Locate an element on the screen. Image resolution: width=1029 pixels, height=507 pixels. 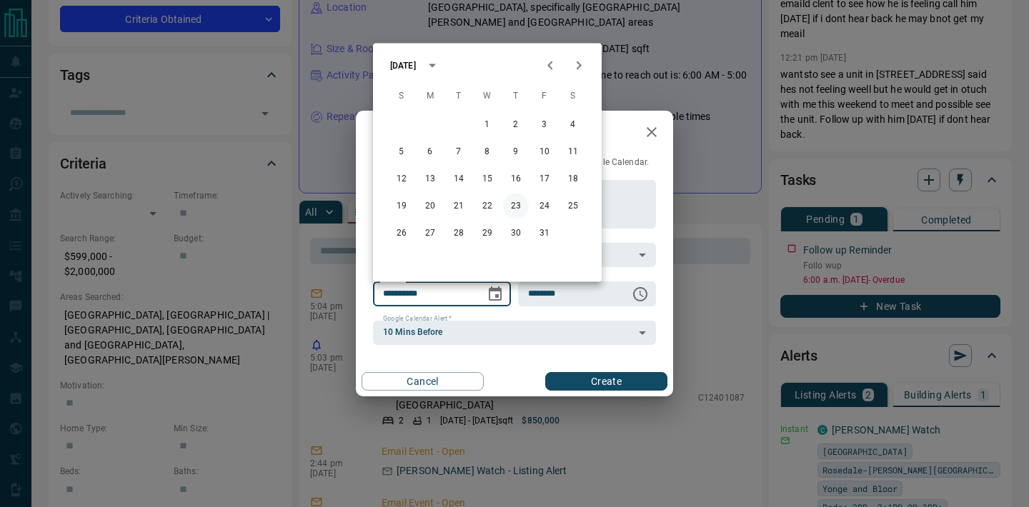
button: 18 is located at coordinates (573, 179).